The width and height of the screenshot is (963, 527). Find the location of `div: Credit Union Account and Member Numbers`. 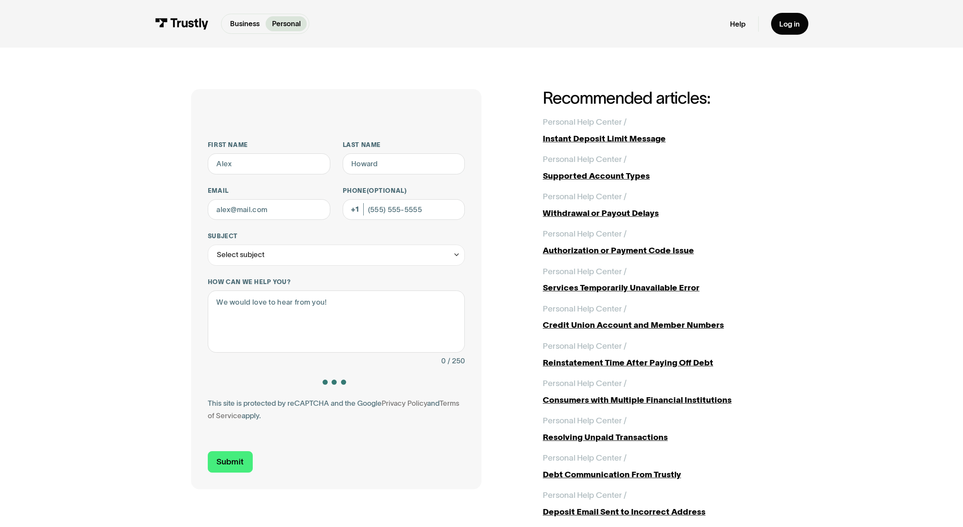

div: Credit Union Account and Member Numbers is located at coordinates (657, 325).